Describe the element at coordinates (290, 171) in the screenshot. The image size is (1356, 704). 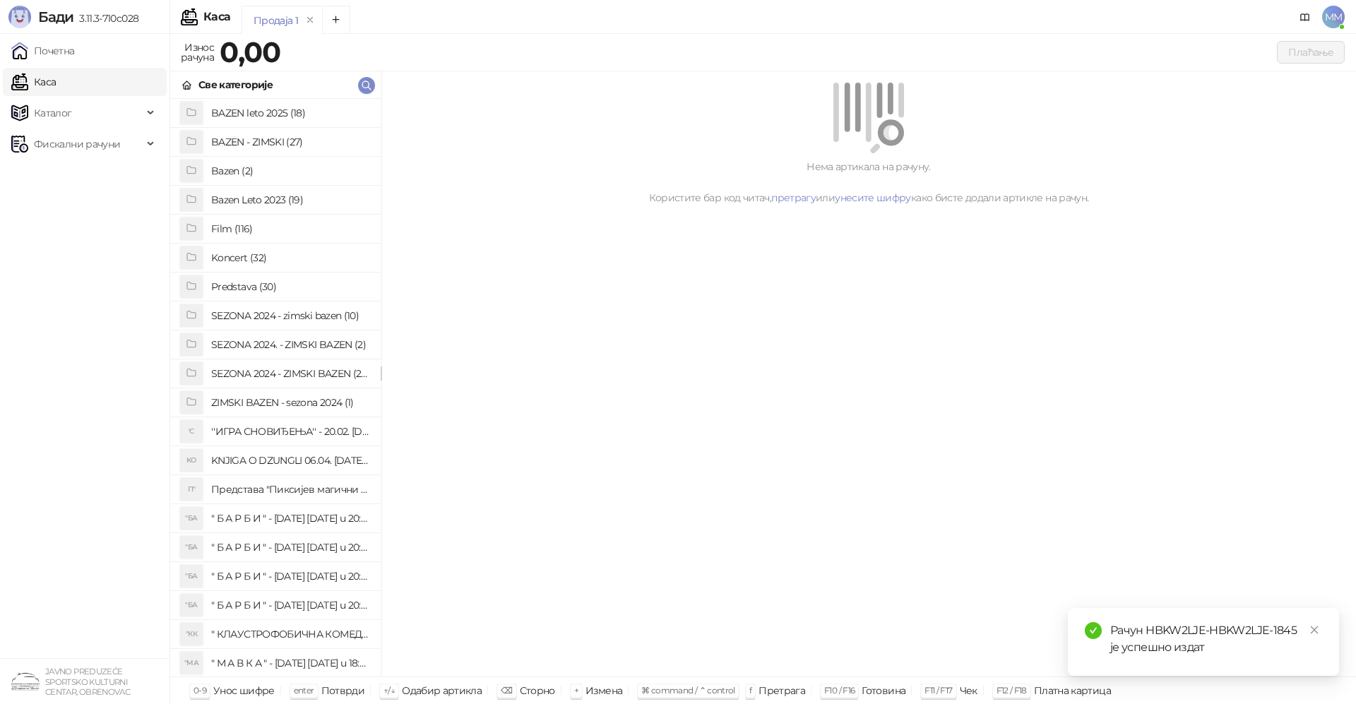
I see `h4: Bazen (2)` at that location.